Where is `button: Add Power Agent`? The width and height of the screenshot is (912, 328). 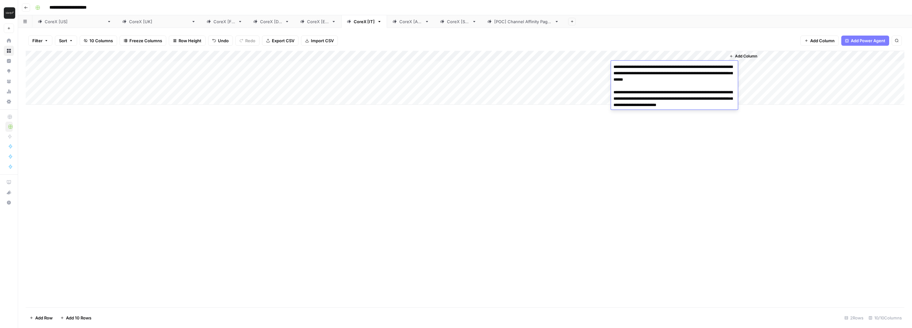
button: Add Power Agent is located at coordinates (865, 41).